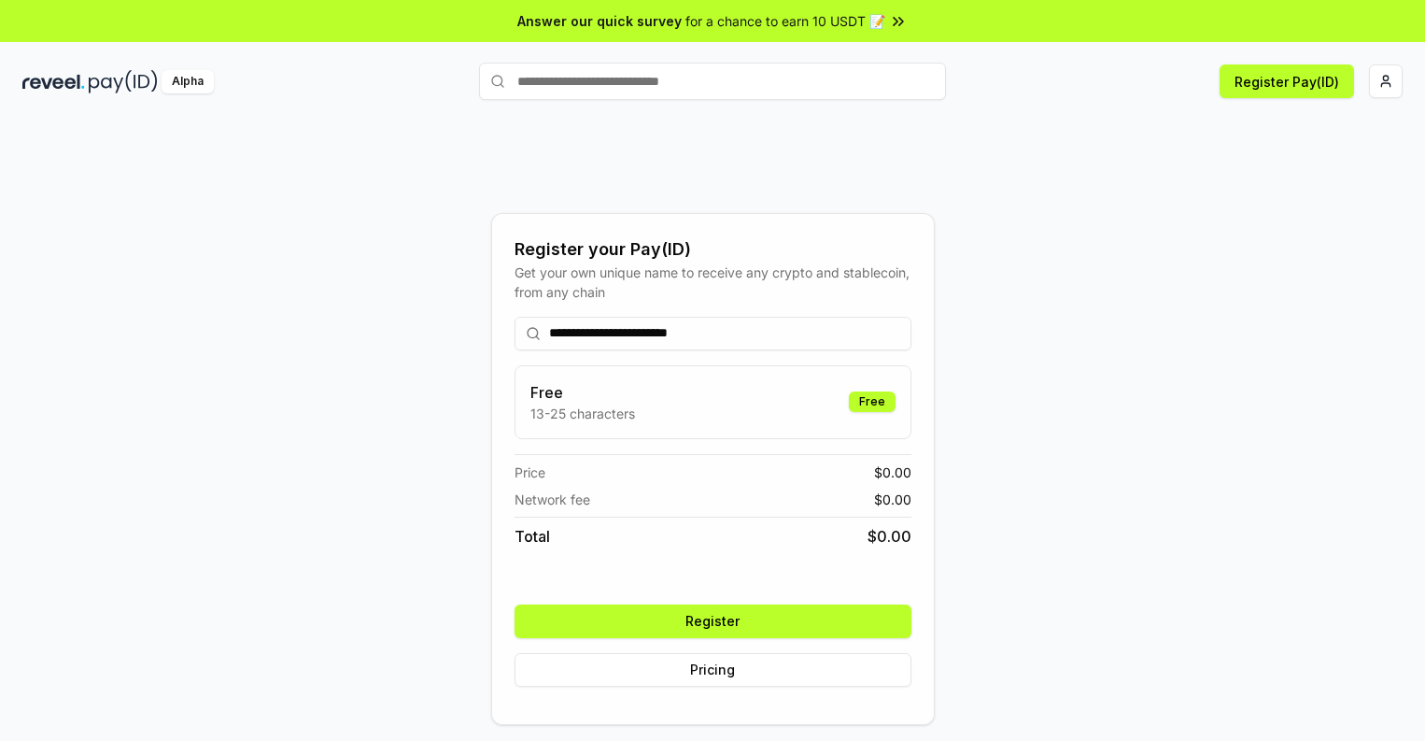 The image size is (1425, 741). Describe the element at coordinates (188, 81) in the screenshot. I see `div: Alpha` at that location.